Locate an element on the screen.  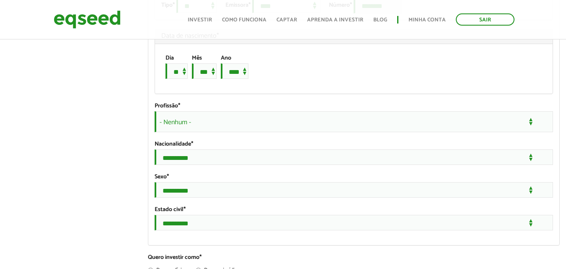
label: Profissão is located at coordinates (167, 106).